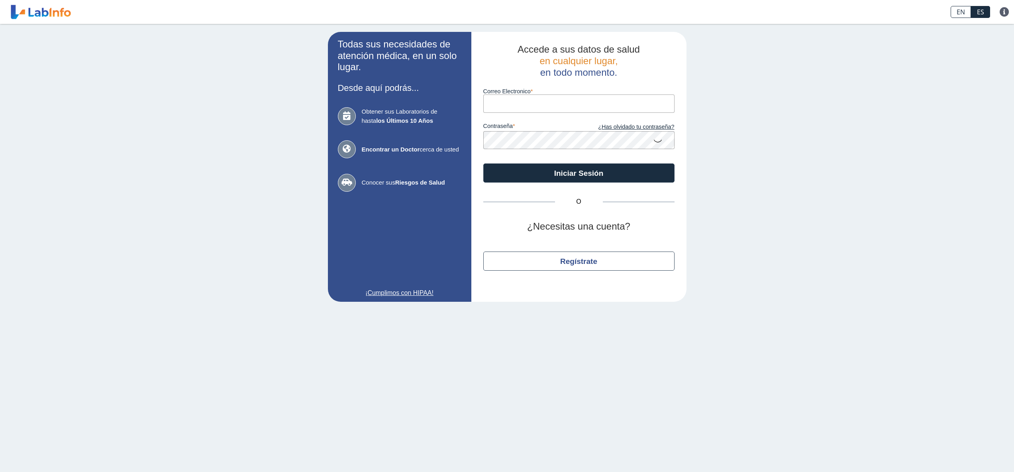  I want to click on span: Accede a sus datos de salud, so click(579, 49).